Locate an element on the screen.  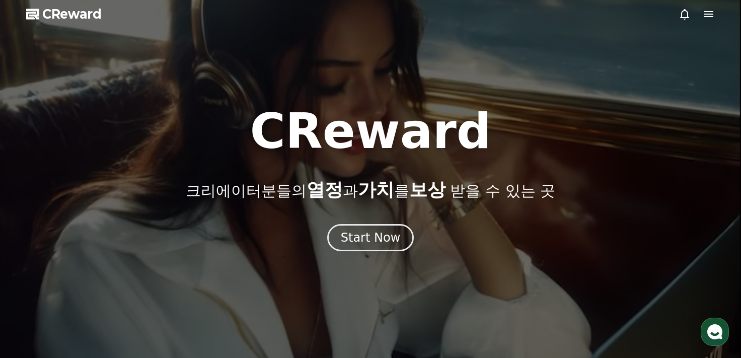
span: 가치 is located at coordinates (376, 189).